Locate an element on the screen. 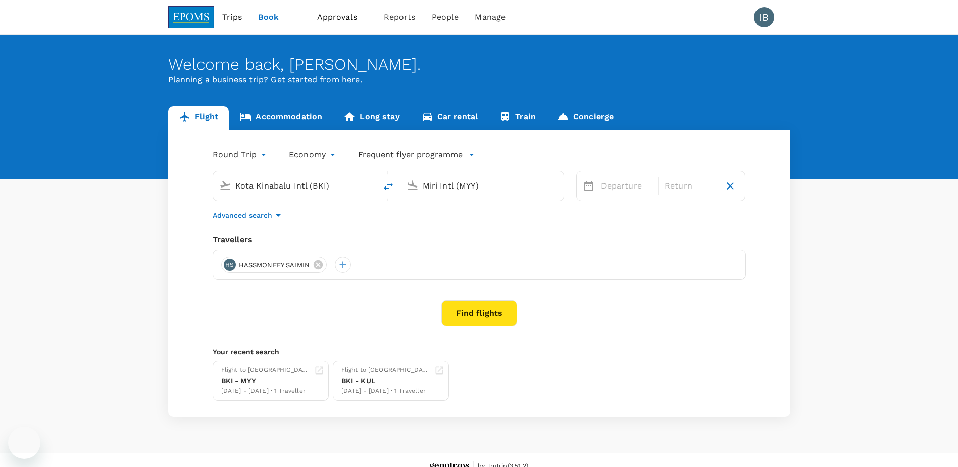 The image size is (958, 467). span: Approvals is located at coordinates (343, 17).